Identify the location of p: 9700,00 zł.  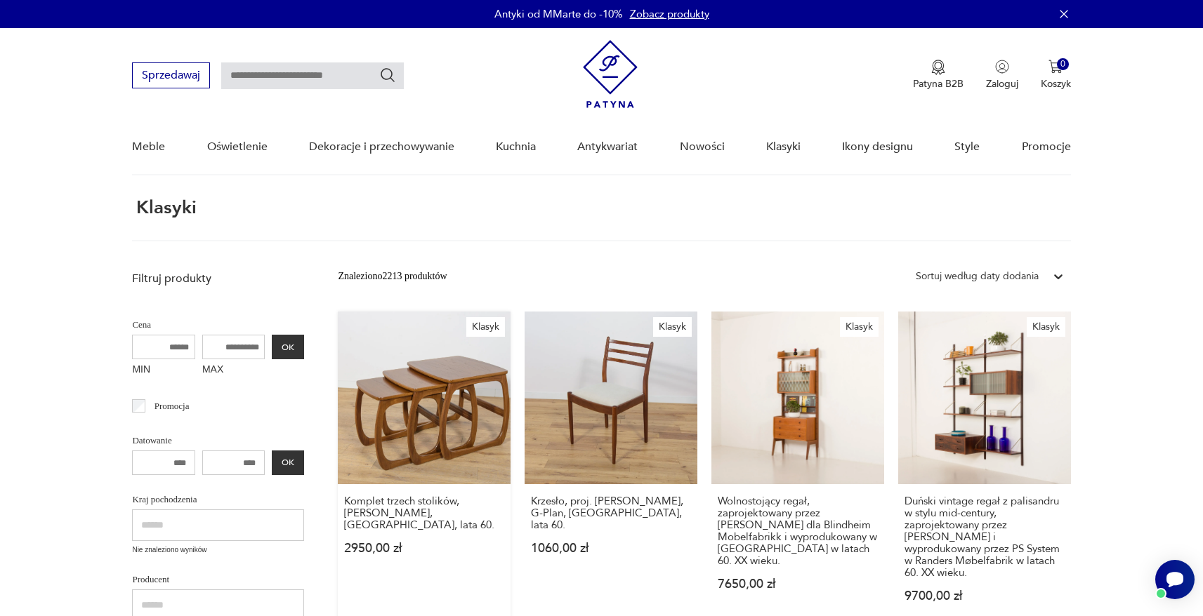
(984, 596).